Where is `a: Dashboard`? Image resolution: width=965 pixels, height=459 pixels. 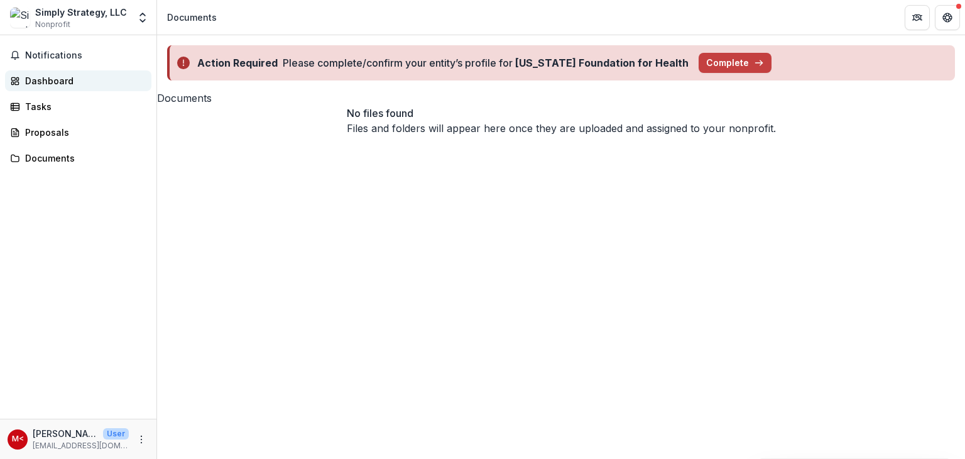
a: Dashboard is located at coordinates (78, 80).